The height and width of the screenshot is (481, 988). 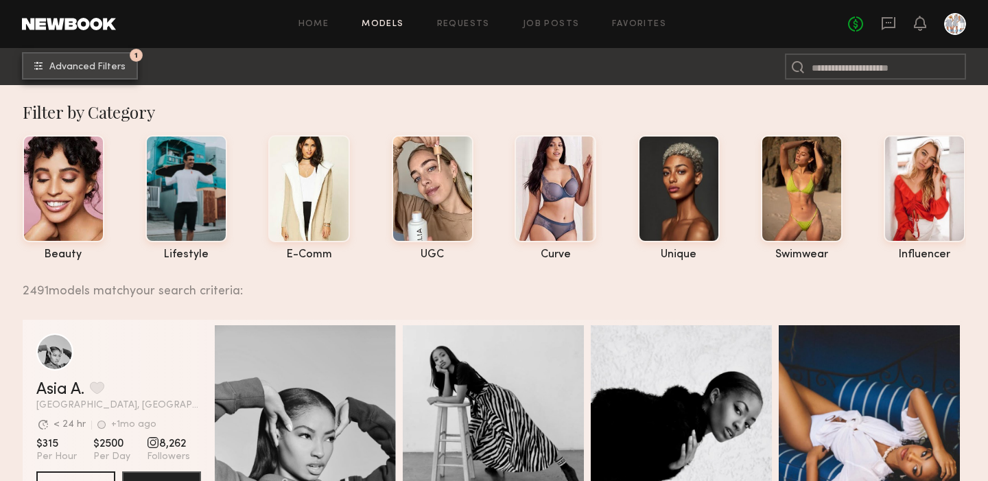 What do you see at coordinates (463, 24) in the screenshot?
I see `a: Requests` at bounding box center [463, 24].